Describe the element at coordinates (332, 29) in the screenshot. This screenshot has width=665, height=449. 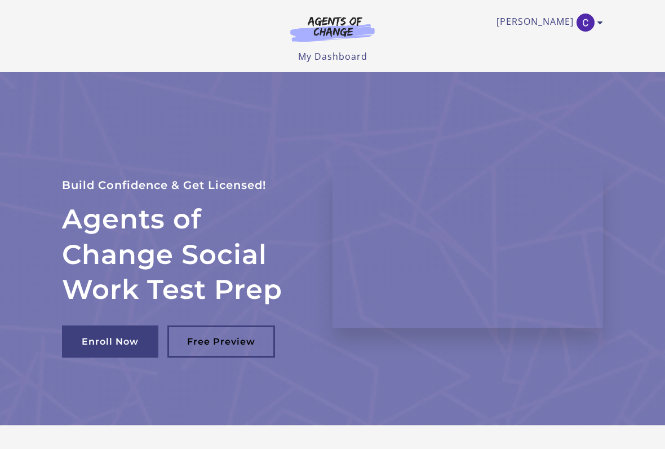
I see `img: Agents of Change Logo` at that location.